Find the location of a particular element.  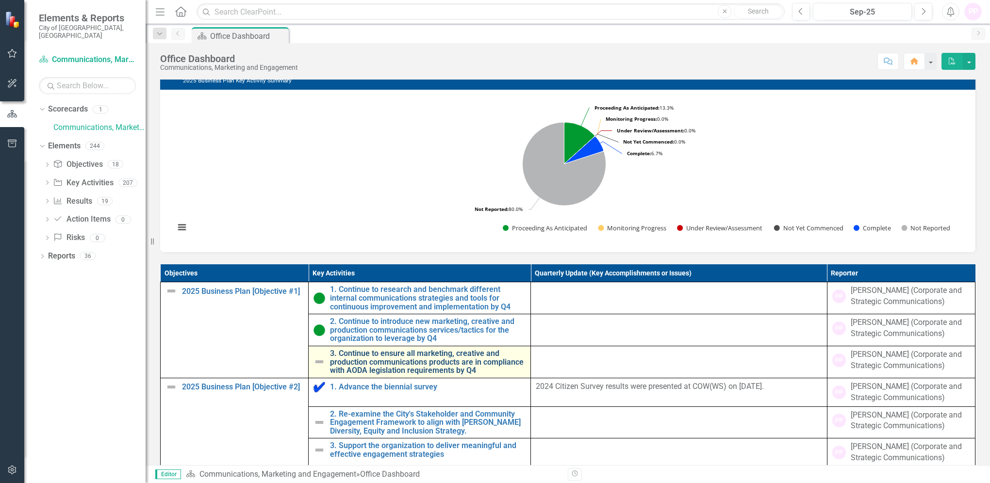

button: Show Monitoring Progress is located at coordinates (632, 228).